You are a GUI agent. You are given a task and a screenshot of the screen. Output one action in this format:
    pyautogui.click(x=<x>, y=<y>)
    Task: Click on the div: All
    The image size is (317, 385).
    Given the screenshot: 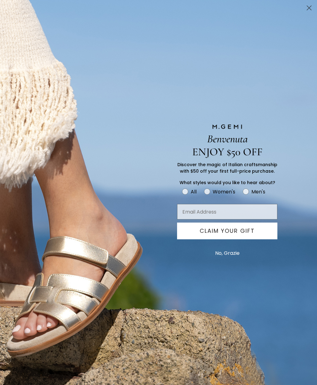 What is the action you would take?
    pyautogui.click(x=194, y=191)
    